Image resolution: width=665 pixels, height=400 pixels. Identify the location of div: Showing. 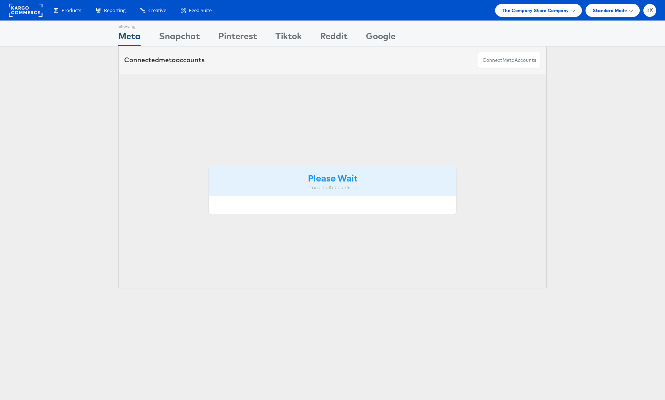
(129, 25).